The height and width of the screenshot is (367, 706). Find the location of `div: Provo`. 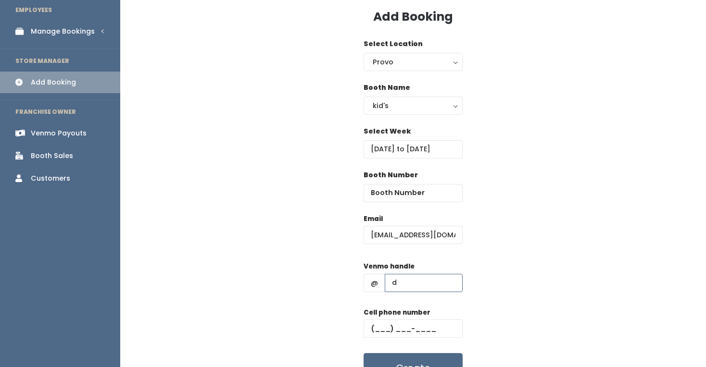

div: Provo is located at coordinates (413, 62).